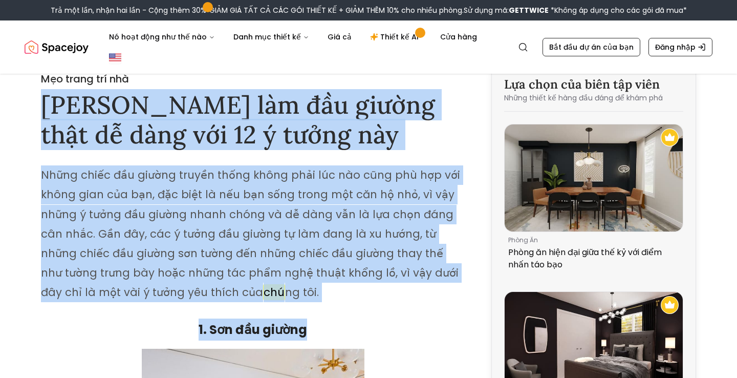 This screenshot has height=378, width=737. I want to click on a: Đăng nhập, so click(680, 47).